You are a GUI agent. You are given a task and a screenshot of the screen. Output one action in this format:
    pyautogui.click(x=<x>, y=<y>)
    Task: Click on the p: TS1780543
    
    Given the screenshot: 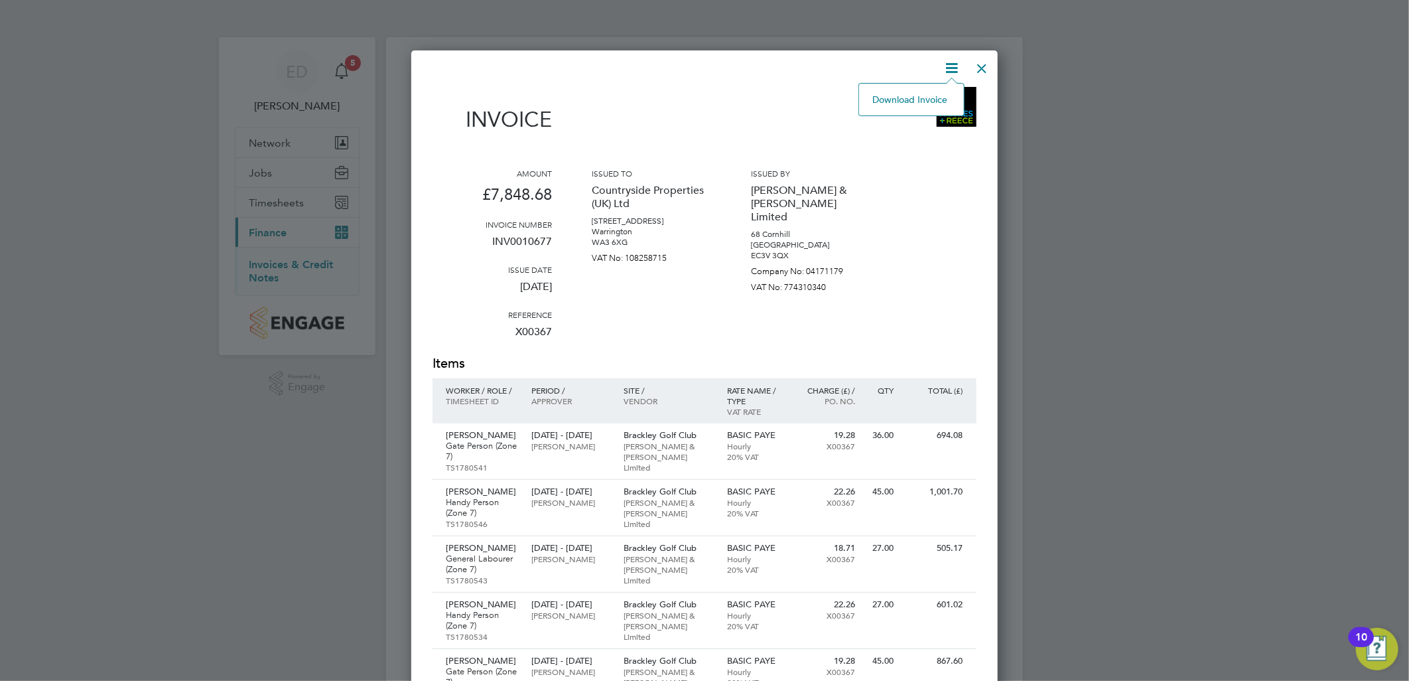 What is the action you would take?
    pyautogui.click(x=482, y=580)
    